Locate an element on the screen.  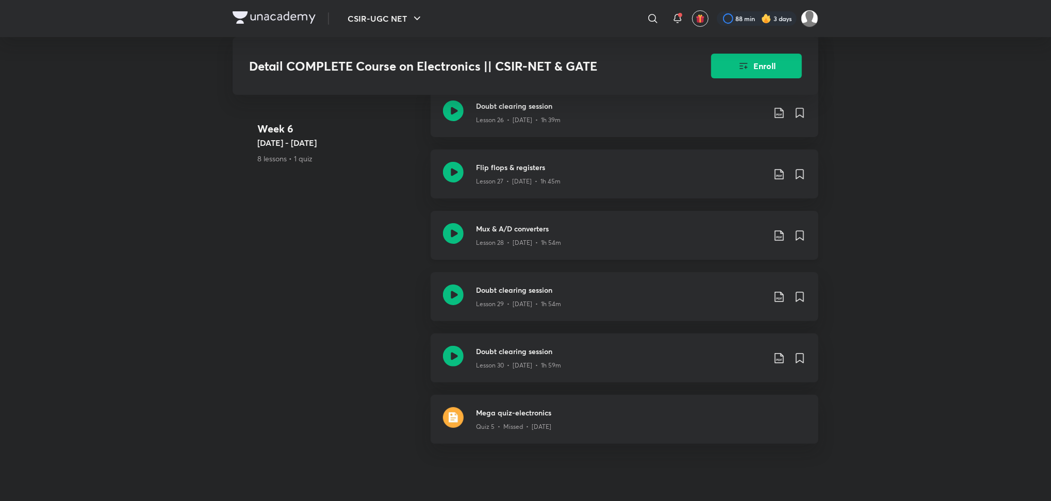
img: streak is located at coordinates (766, 19).